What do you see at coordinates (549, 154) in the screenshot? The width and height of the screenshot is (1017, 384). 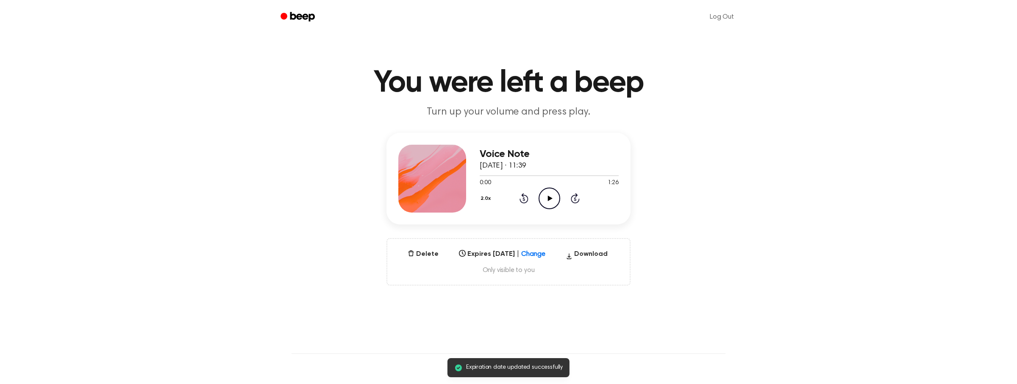 I see `h3: Voice Note` at bounding box center [549, 154].